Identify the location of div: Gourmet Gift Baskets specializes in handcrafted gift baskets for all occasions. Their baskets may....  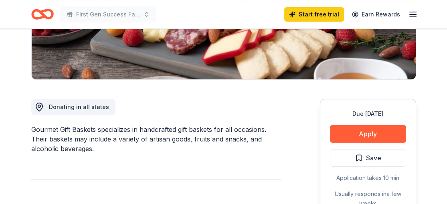
(156, 139).